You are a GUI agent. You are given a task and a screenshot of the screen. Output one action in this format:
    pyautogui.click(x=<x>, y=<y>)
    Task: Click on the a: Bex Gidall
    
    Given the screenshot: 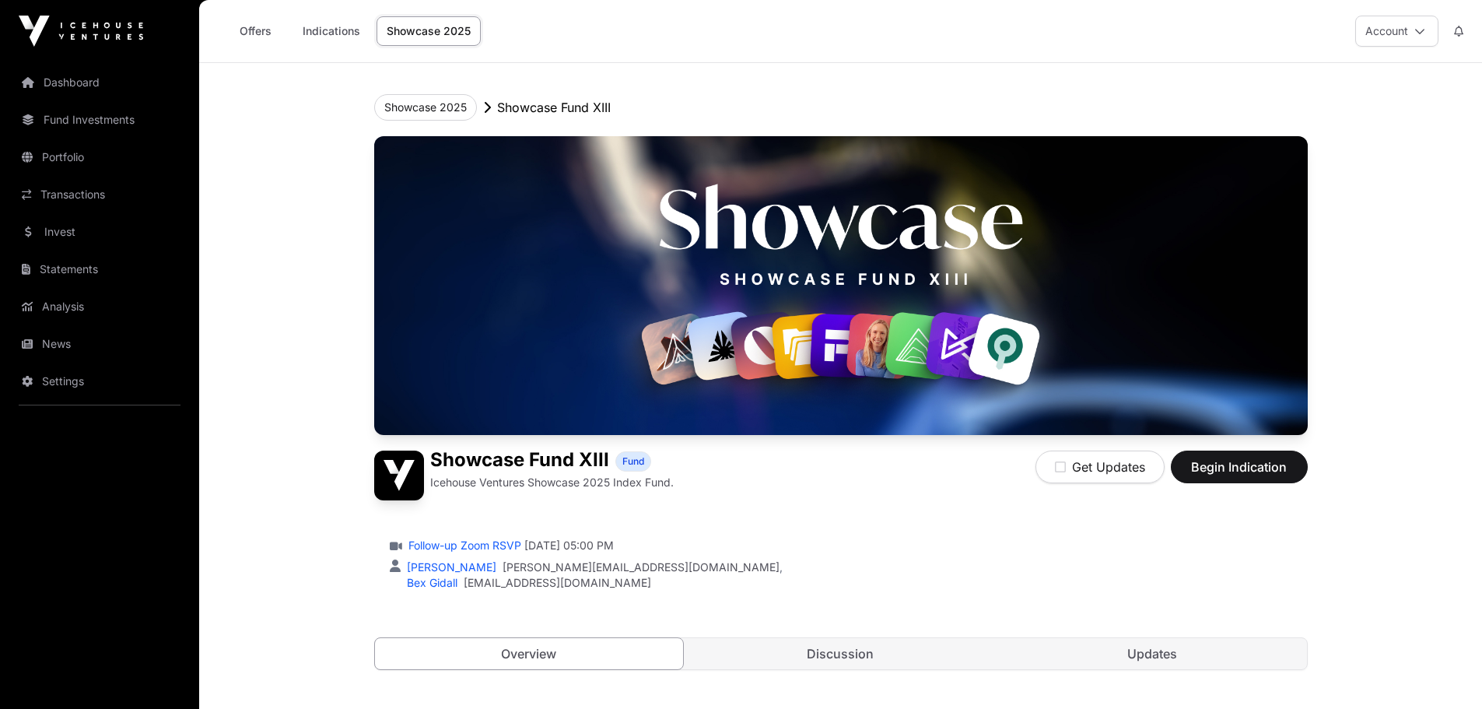 What is the action you would take?
    pyautogui.click(x=430, y=582)
    